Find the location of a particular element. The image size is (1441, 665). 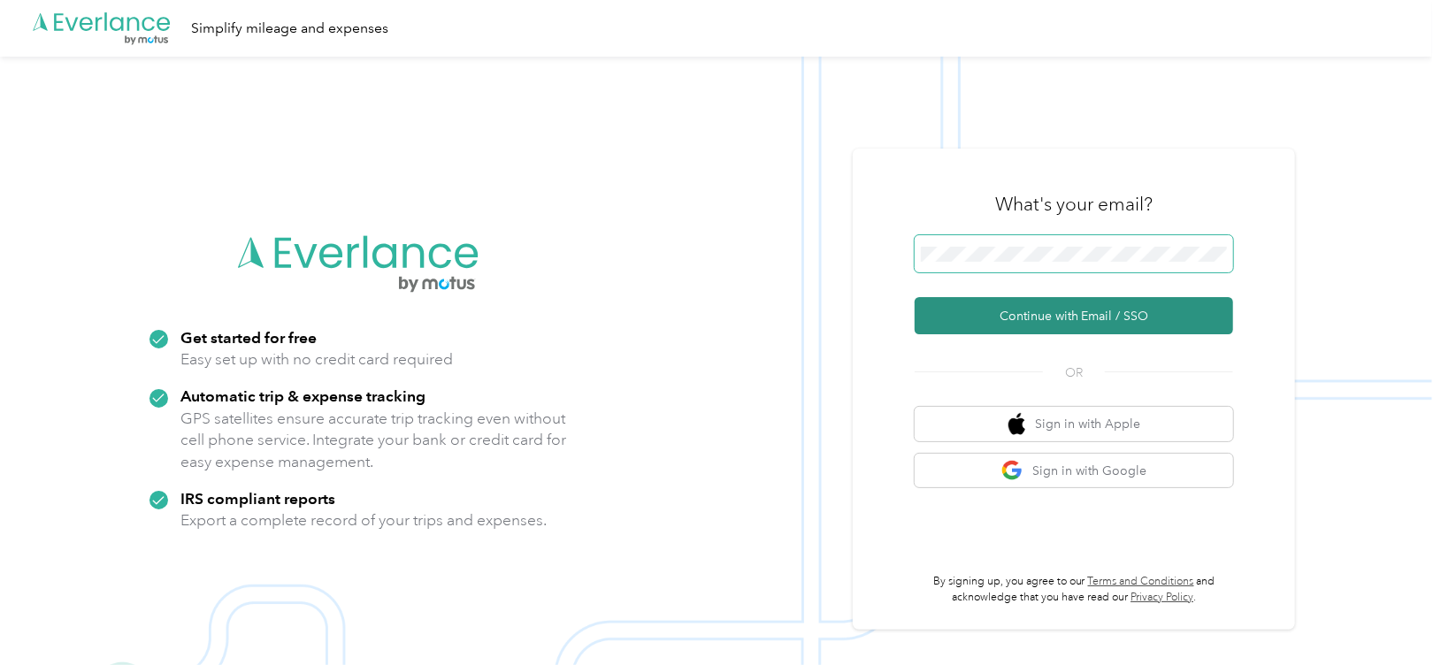

button: apple logoSign in with Apple is located at coordinates (1074, 424).